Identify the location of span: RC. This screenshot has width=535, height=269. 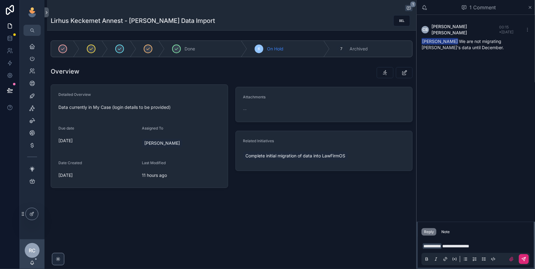
(32, 250).